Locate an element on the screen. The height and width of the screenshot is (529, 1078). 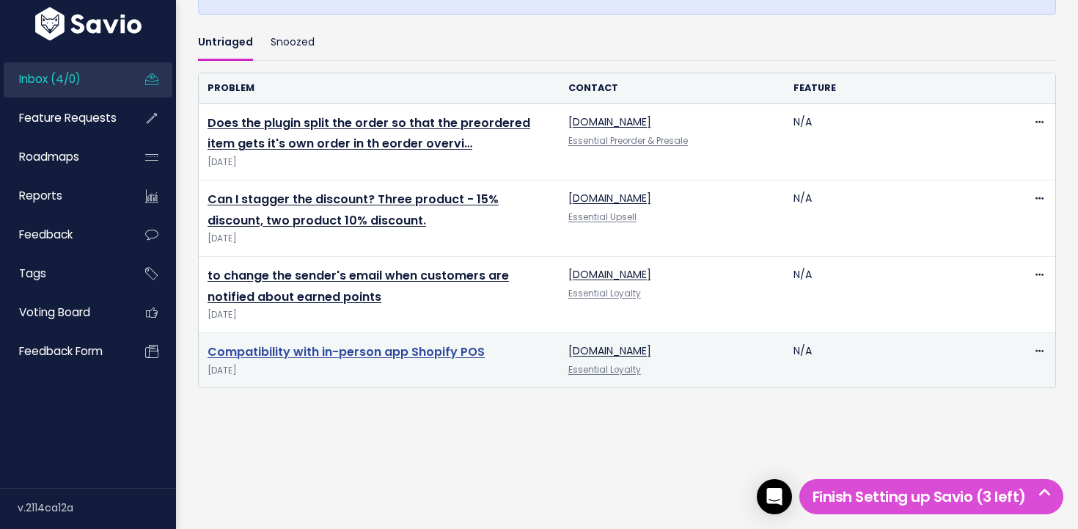
span: Feedback form is located at coordinates (61, 350).